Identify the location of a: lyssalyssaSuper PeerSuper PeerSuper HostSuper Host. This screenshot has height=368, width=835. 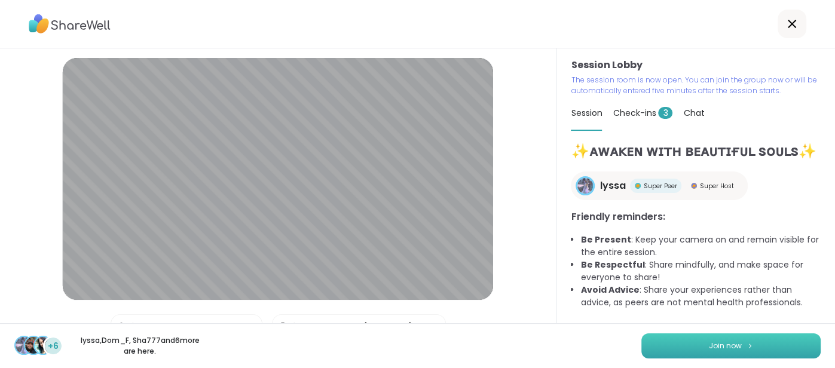
(659, 186).